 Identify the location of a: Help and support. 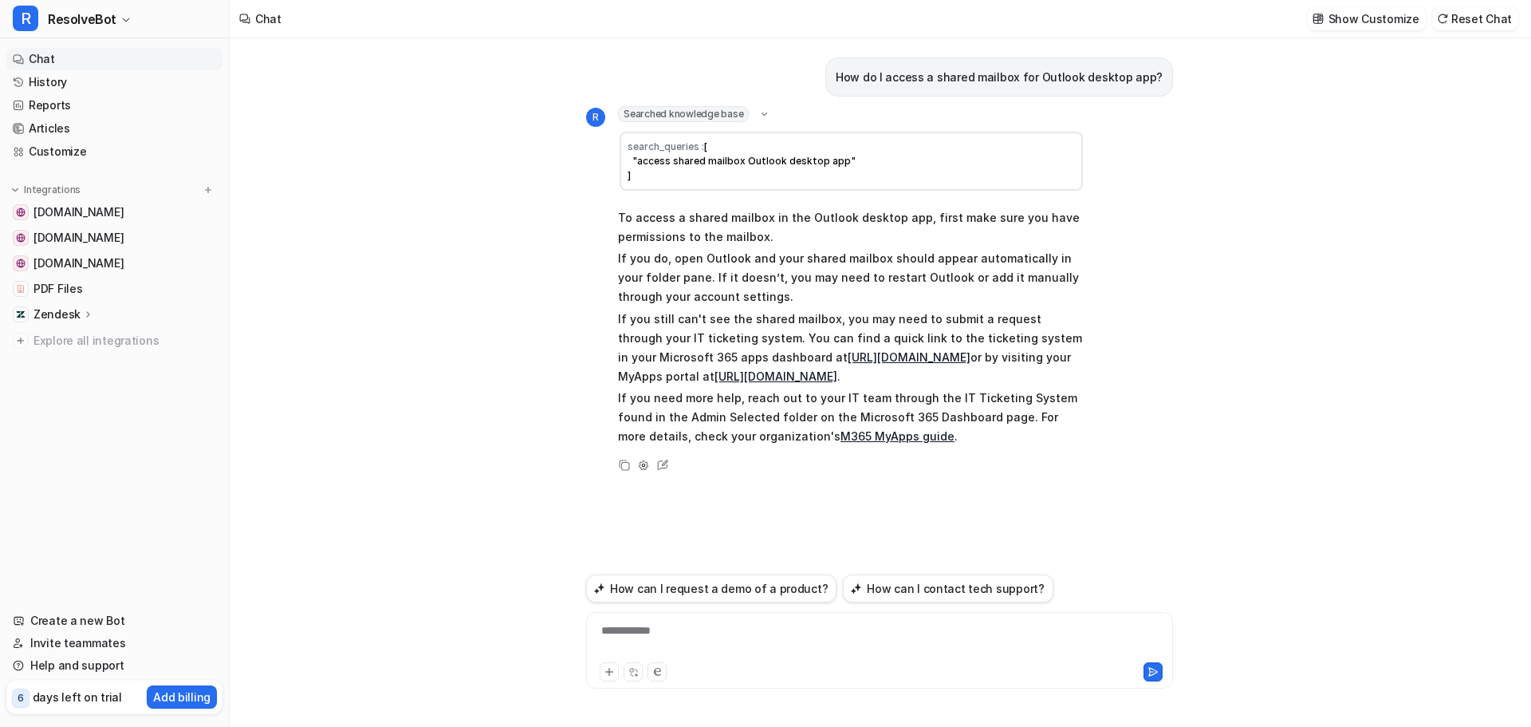
(114, 665).